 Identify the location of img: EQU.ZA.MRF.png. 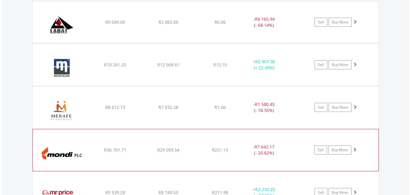
(62, 110).